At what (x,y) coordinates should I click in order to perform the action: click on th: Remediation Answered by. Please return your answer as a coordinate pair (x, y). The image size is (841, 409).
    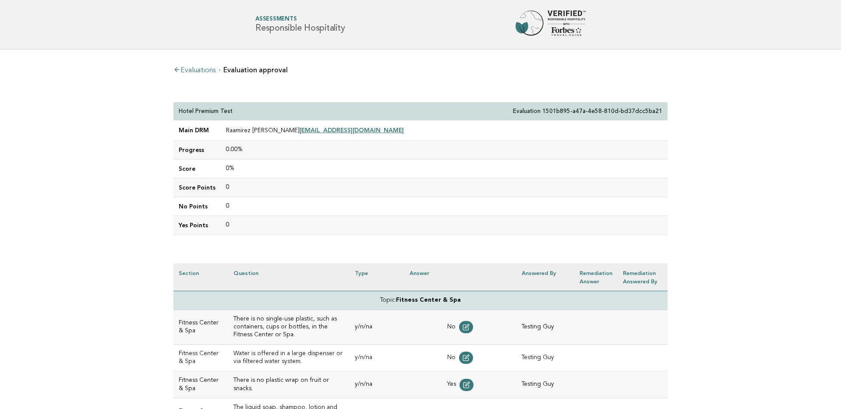
    Looking at the image, I should click on (642, 277).